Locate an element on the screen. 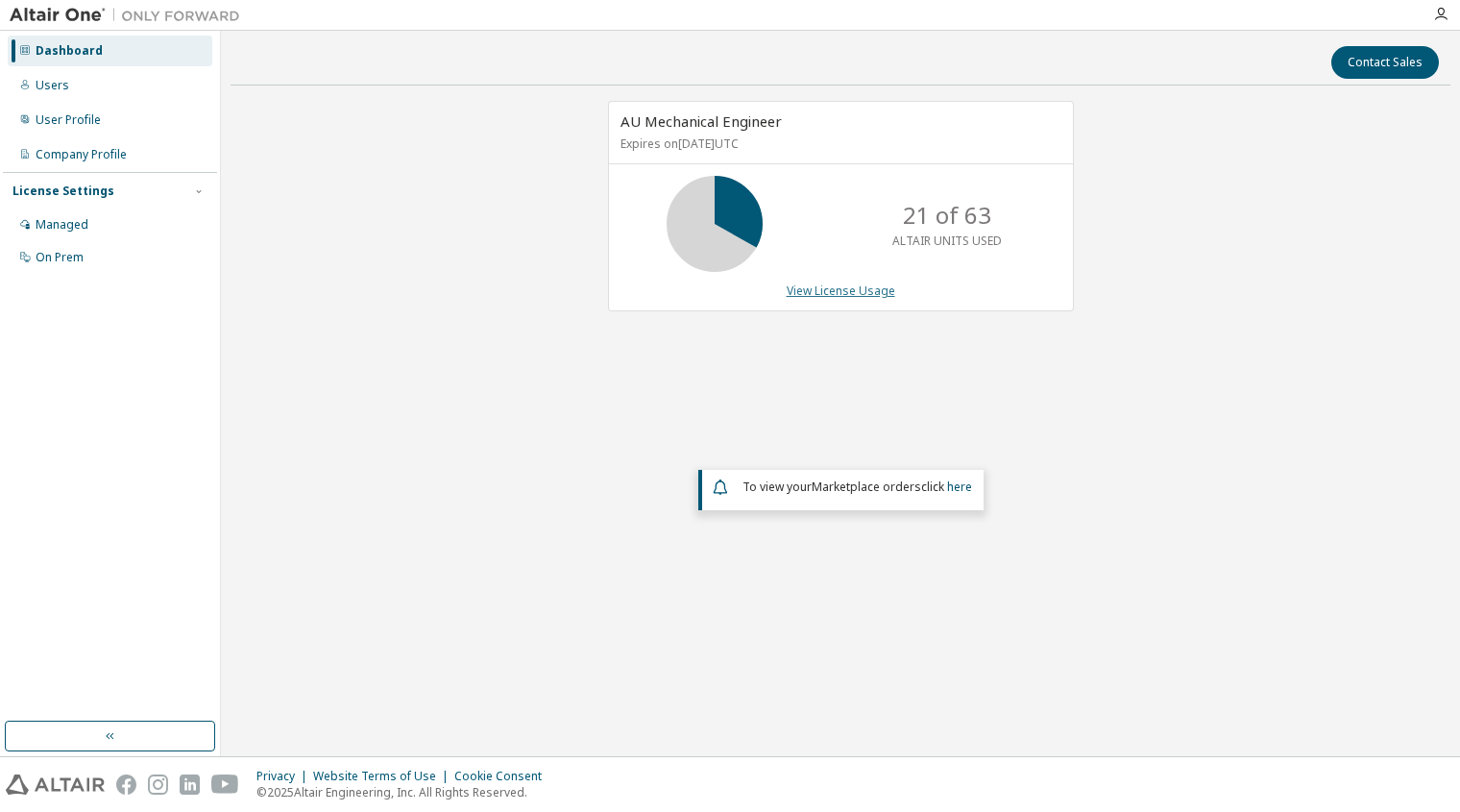  div: On Prem is located at coordinates (60, 257).